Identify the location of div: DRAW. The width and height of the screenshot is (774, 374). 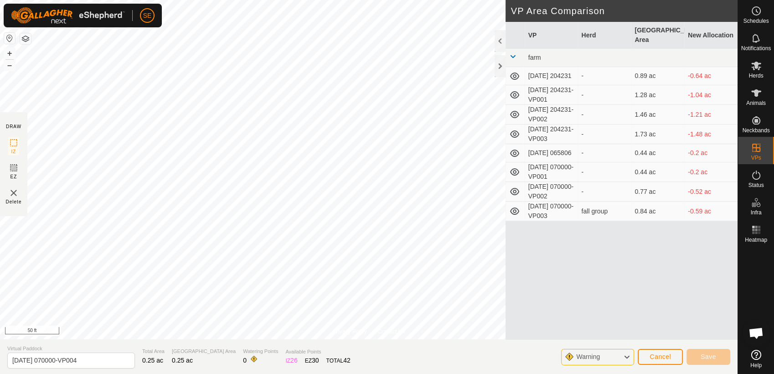
(14, 126).